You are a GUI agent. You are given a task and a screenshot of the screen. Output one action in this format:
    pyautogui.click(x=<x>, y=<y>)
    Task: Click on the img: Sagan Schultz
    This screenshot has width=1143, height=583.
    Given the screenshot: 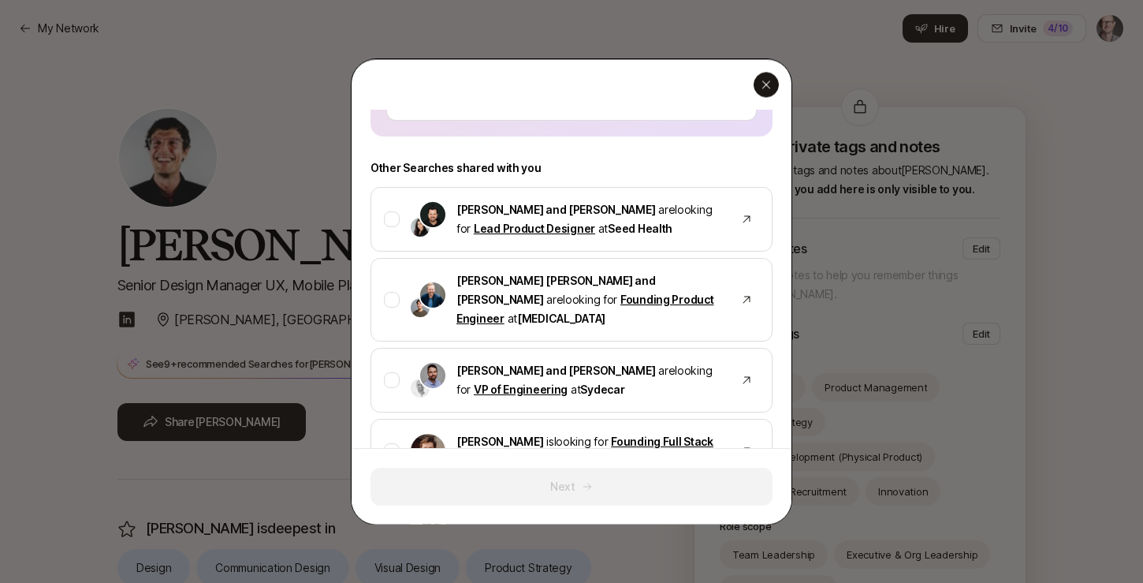 What is the action you would take?
    pyautogui.click(x=433, y=295)
    